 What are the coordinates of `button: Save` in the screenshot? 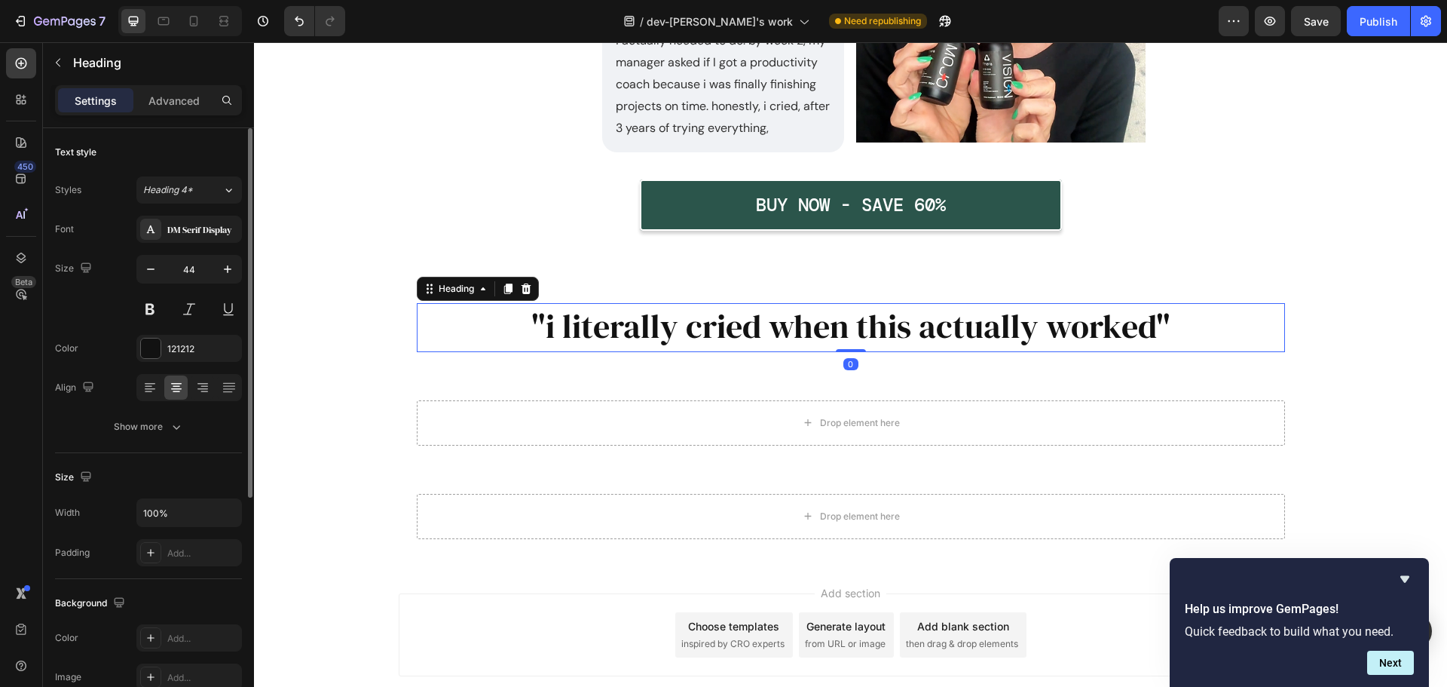 It's located at (1316, 21).